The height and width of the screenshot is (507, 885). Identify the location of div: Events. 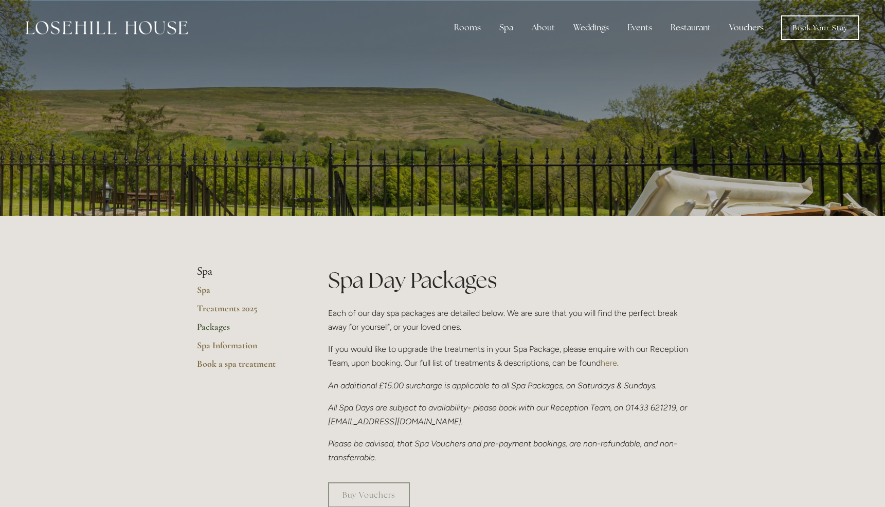
(639, 28).